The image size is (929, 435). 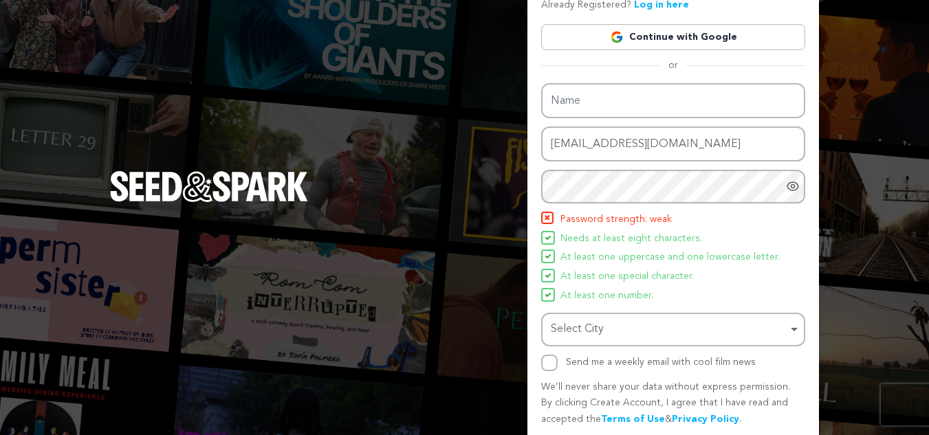 I want to click on label: Send me a weekly email with cool film news, so click(x=661, y=362).